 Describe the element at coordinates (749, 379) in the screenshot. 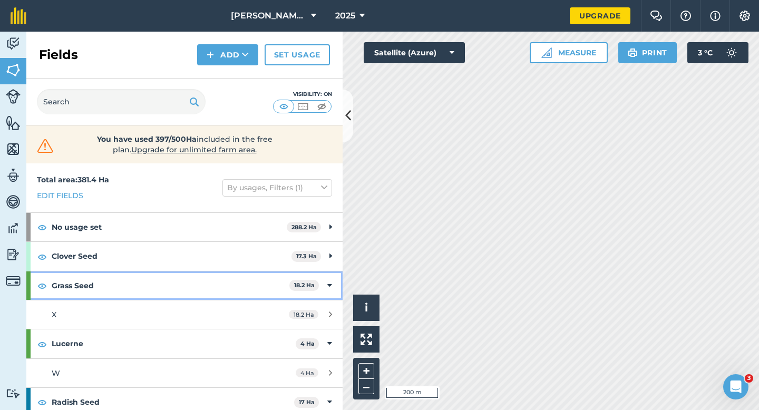

I see `span: 3` at that location.